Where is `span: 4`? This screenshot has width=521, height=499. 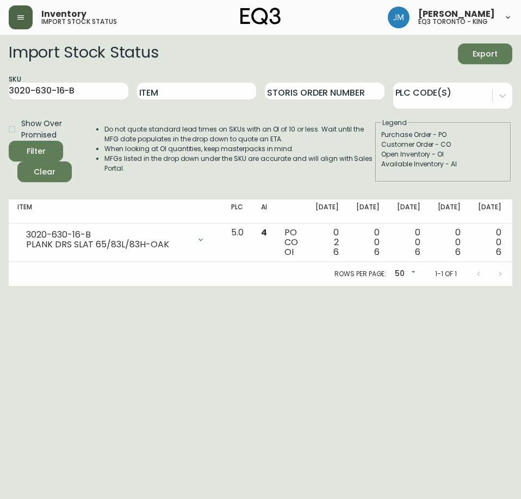 span: 4 is located at coordinates (264, 232).